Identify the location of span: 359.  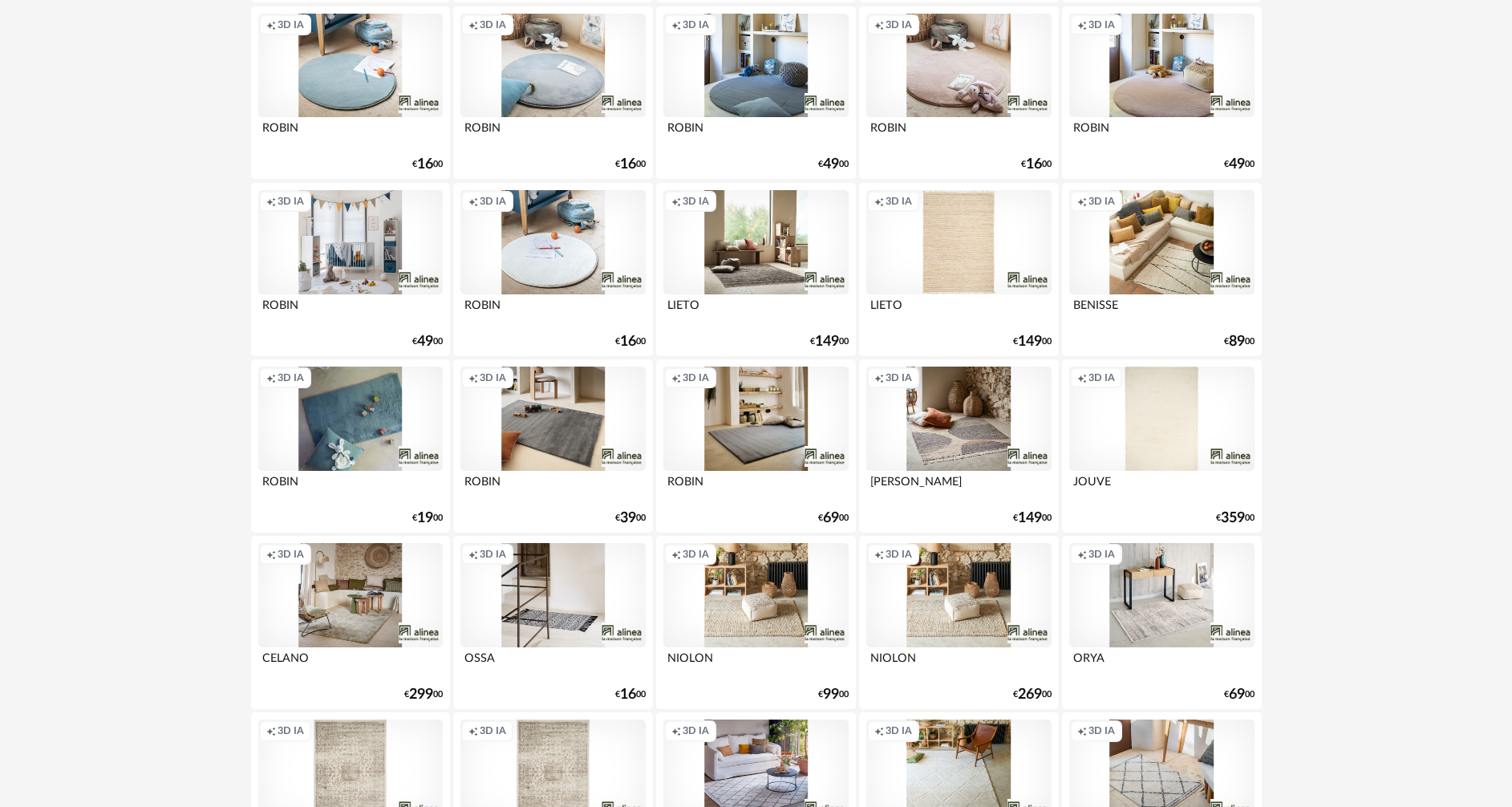
(1233, 518).